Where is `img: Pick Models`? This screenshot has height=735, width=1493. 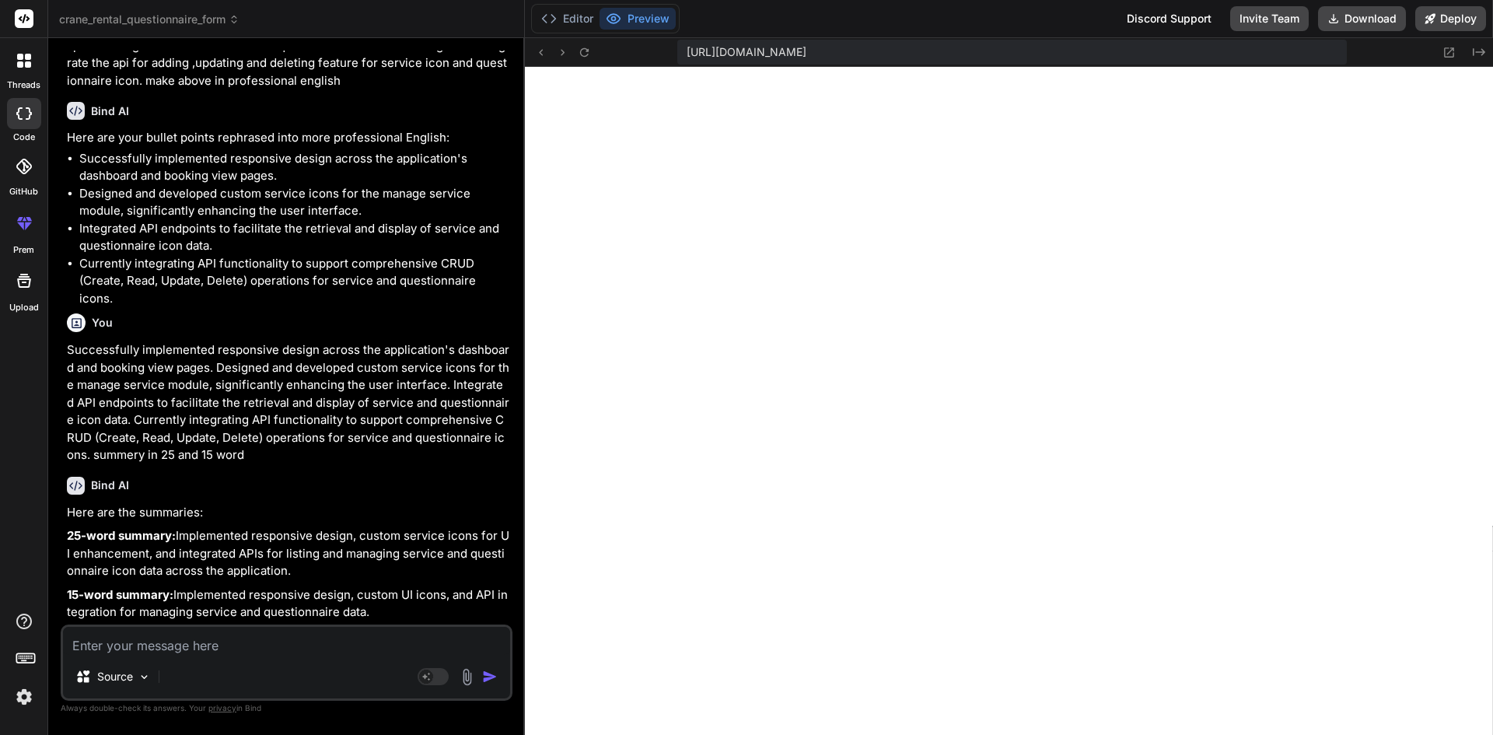 img: Pick Models is located at coordinates (144, 676).